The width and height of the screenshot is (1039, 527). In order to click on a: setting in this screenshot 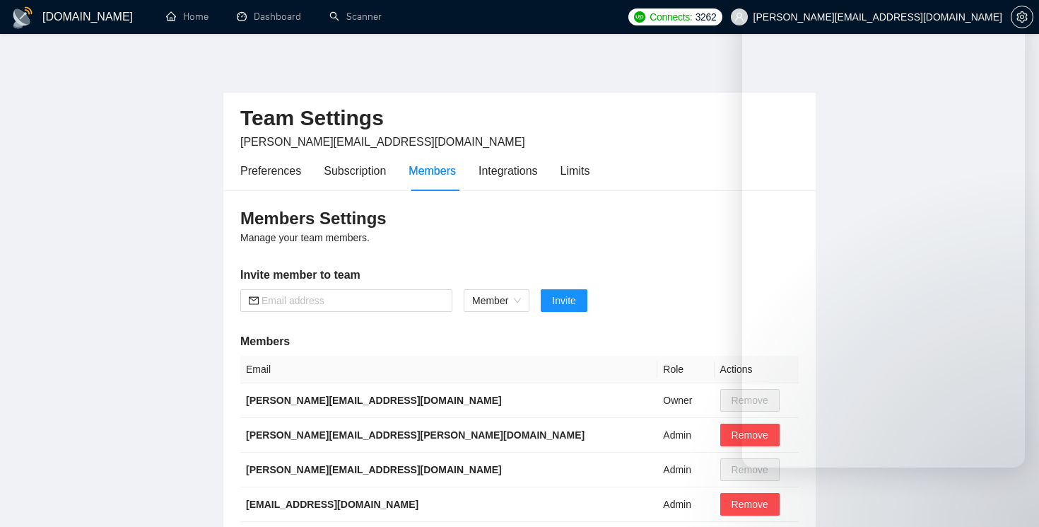, I will do `click(1022, 17)`.